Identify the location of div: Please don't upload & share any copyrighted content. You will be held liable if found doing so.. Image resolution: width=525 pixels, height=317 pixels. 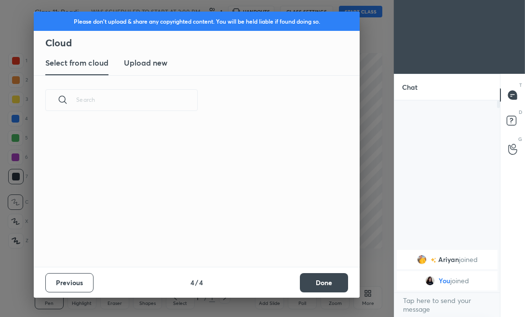
(197, 21).